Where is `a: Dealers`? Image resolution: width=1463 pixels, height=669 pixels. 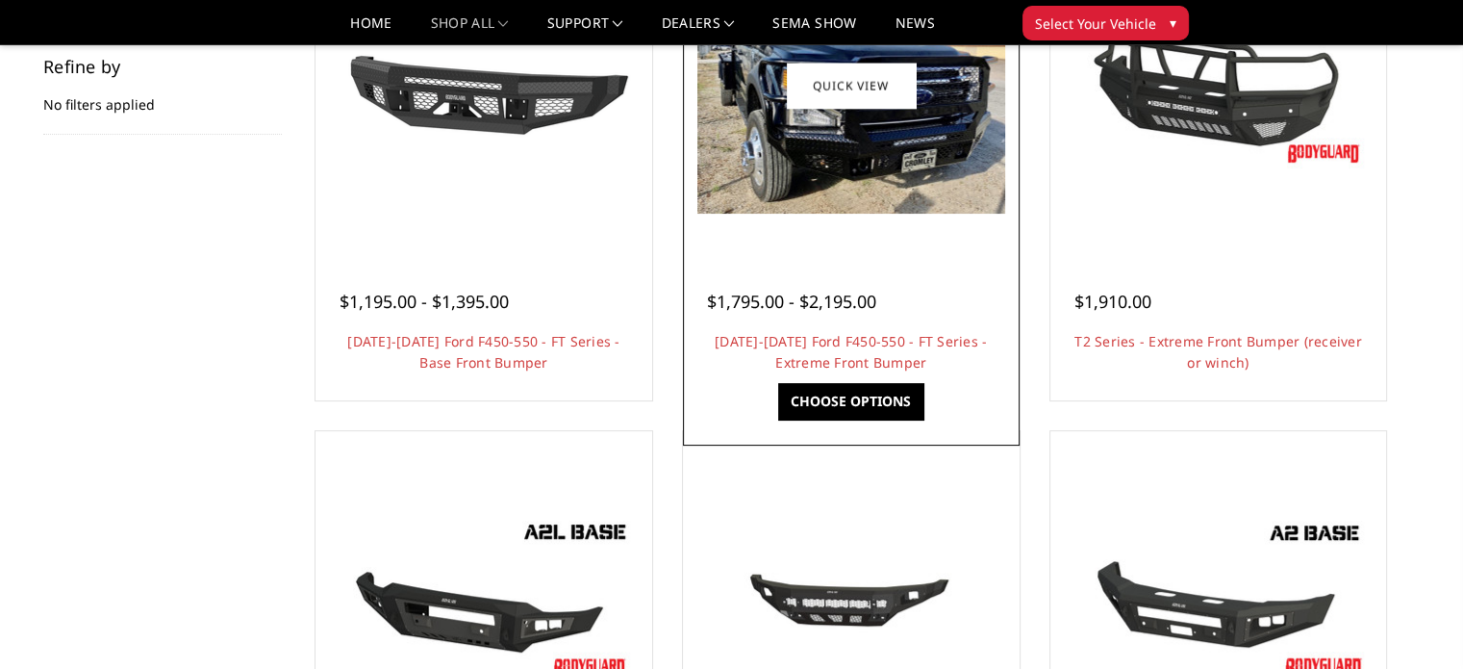 a: Dealers is located at coordinates (698, 30).